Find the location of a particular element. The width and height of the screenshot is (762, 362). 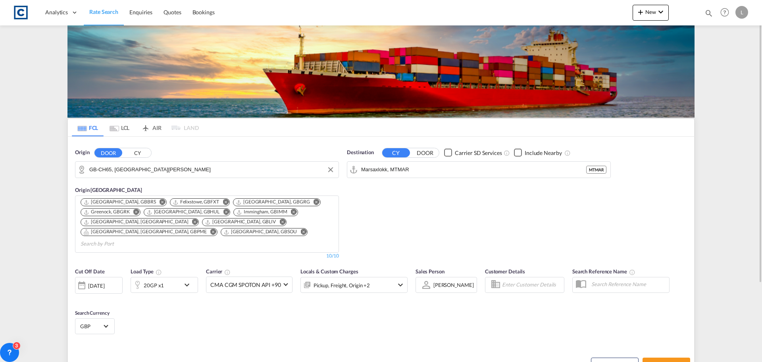

span: Origin is located at coordinates (82, 152).